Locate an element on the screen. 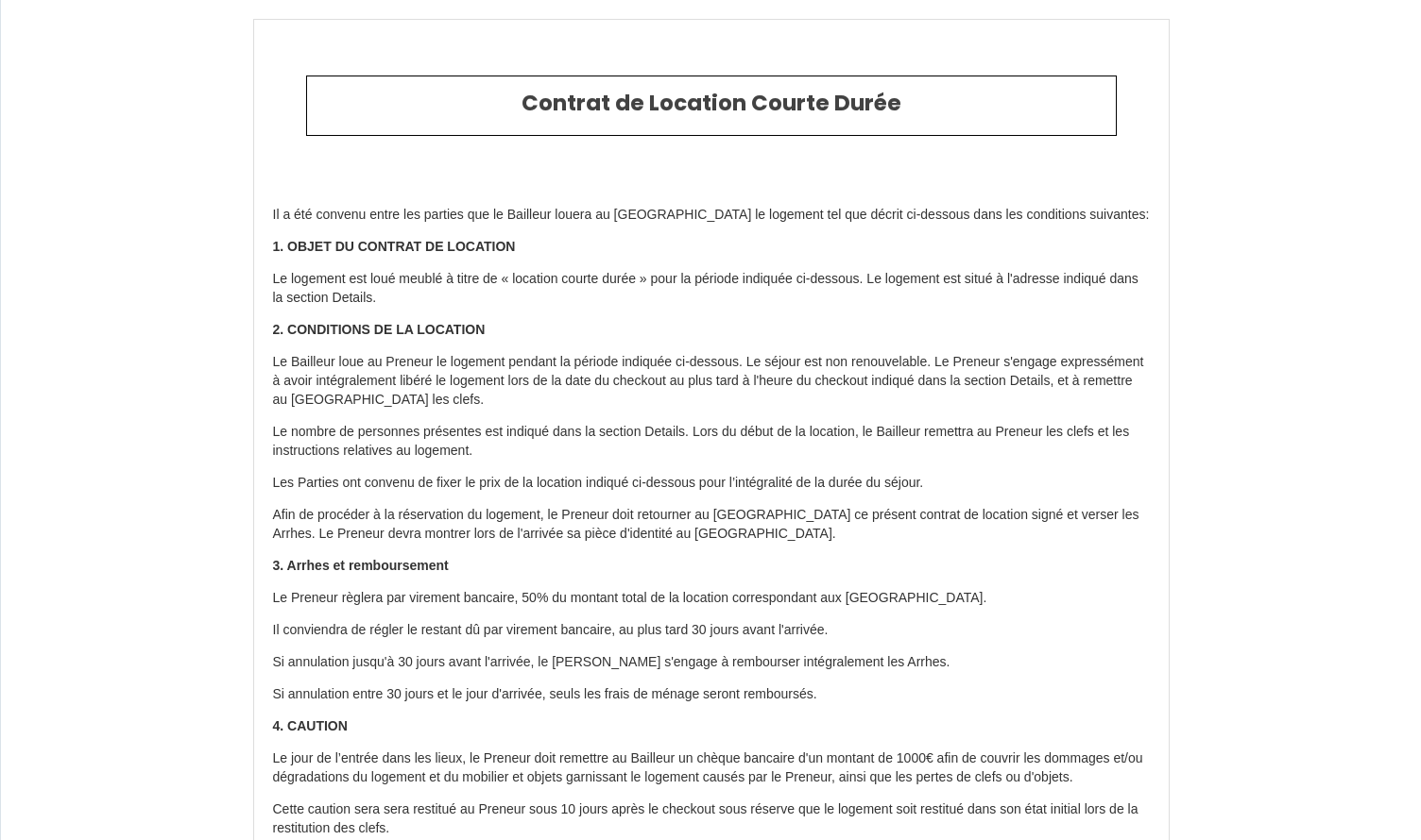 This screenshot has width=1421, height=840. p: Le Bailleur loue au Preneur le logement pendant la période indiquée ci-dessous. Le séjour est non... is located at coordinates (711, 382).